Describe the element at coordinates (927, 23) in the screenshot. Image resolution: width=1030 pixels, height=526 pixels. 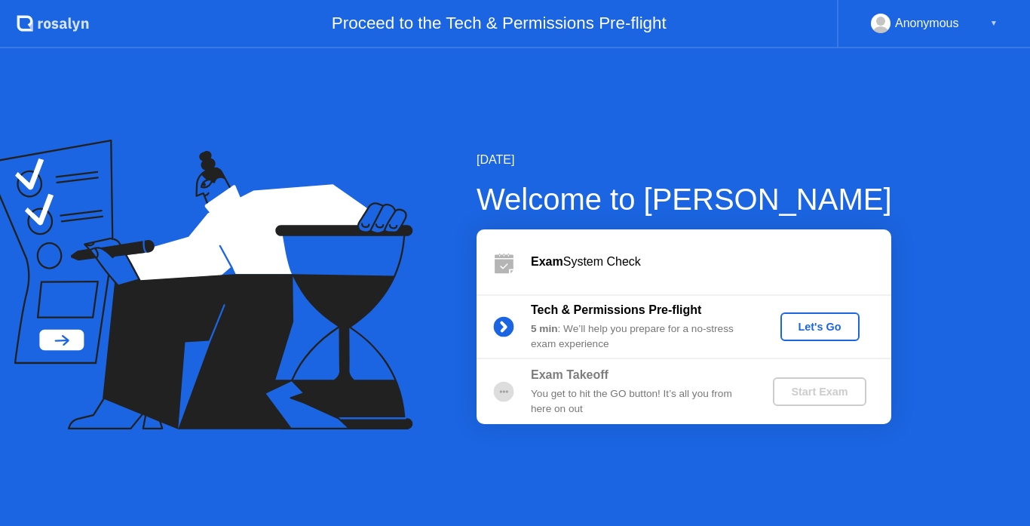
I see `div: Anonymous` at that location.